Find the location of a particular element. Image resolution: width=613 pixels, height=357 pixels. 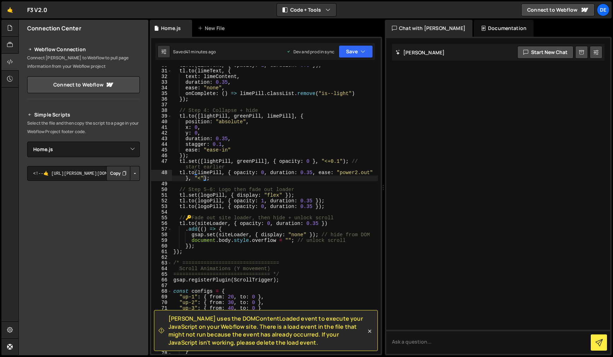

div: 55 is located at coordinates (161, 218).